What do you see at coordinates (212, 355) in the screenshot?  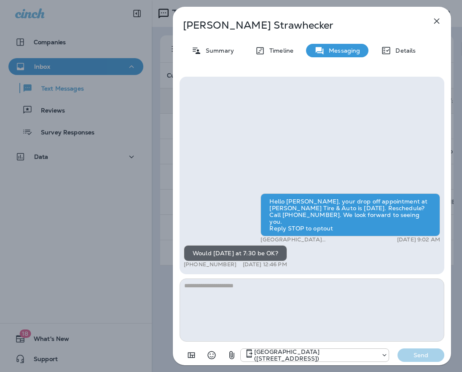 I see `button: Select an emoji` at bounding box center [212, 355].